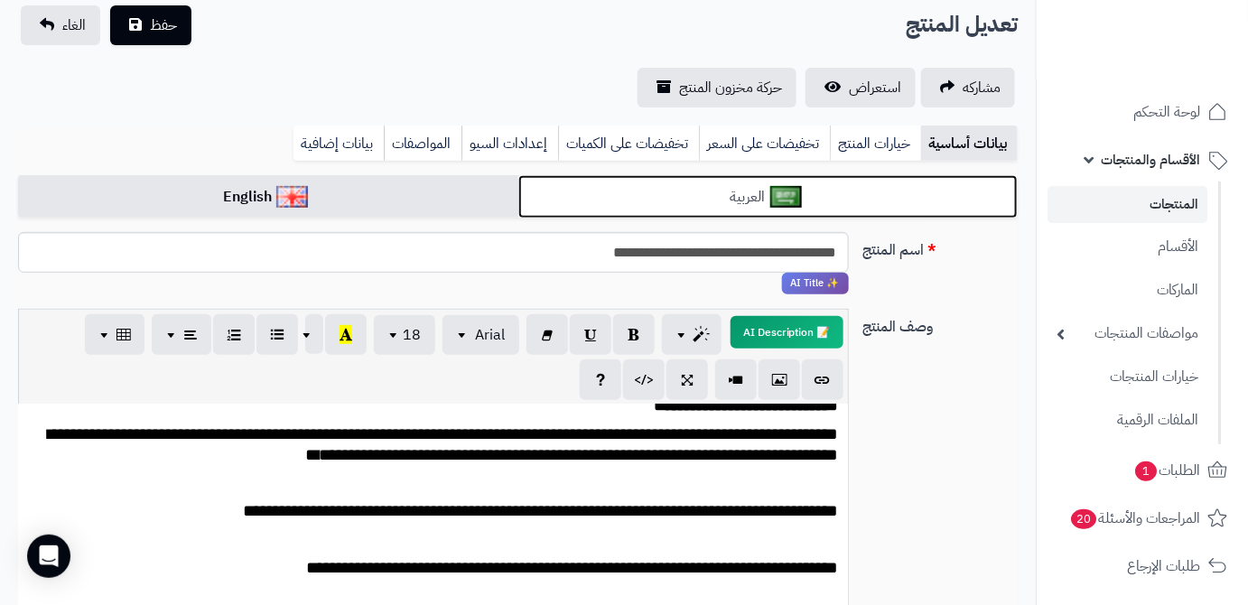  What do you see at coordinates (815, 284) in the screenshot?
I see `span: انقر لاستخدام رفيقك الذكي` at bounding box center [815, 284].